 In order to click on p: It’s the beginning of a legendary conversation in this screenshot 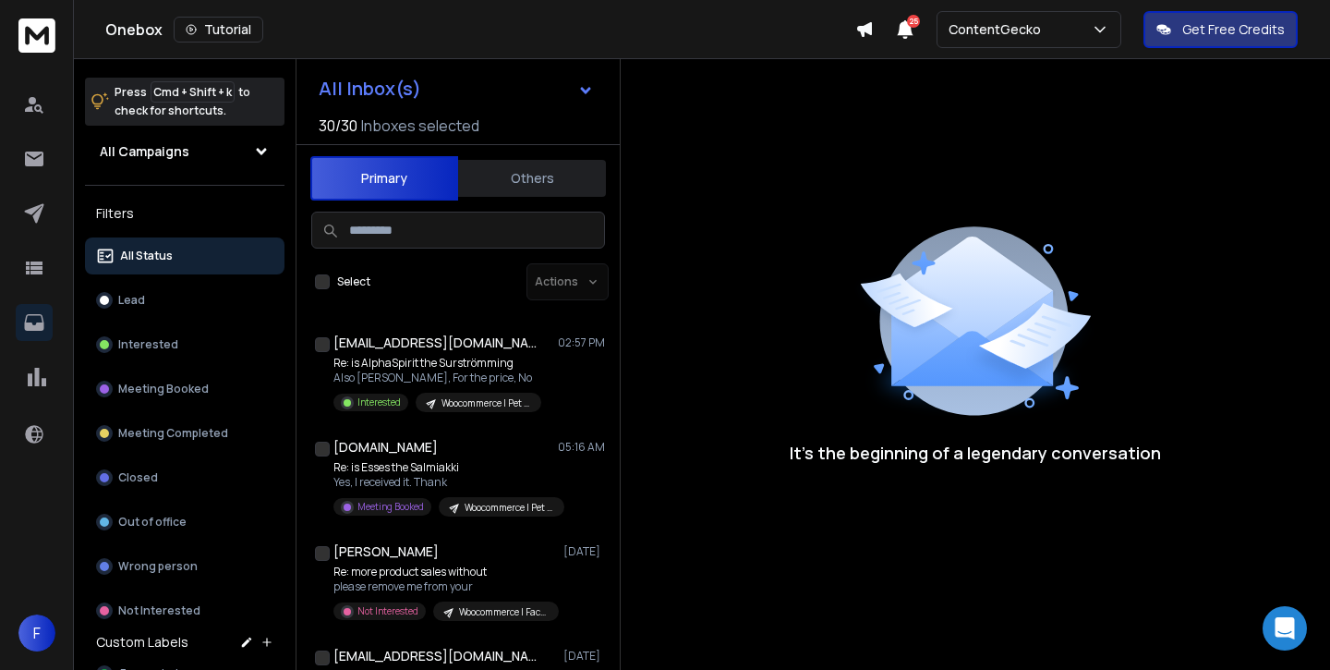, I will do `click(976, 453)`.